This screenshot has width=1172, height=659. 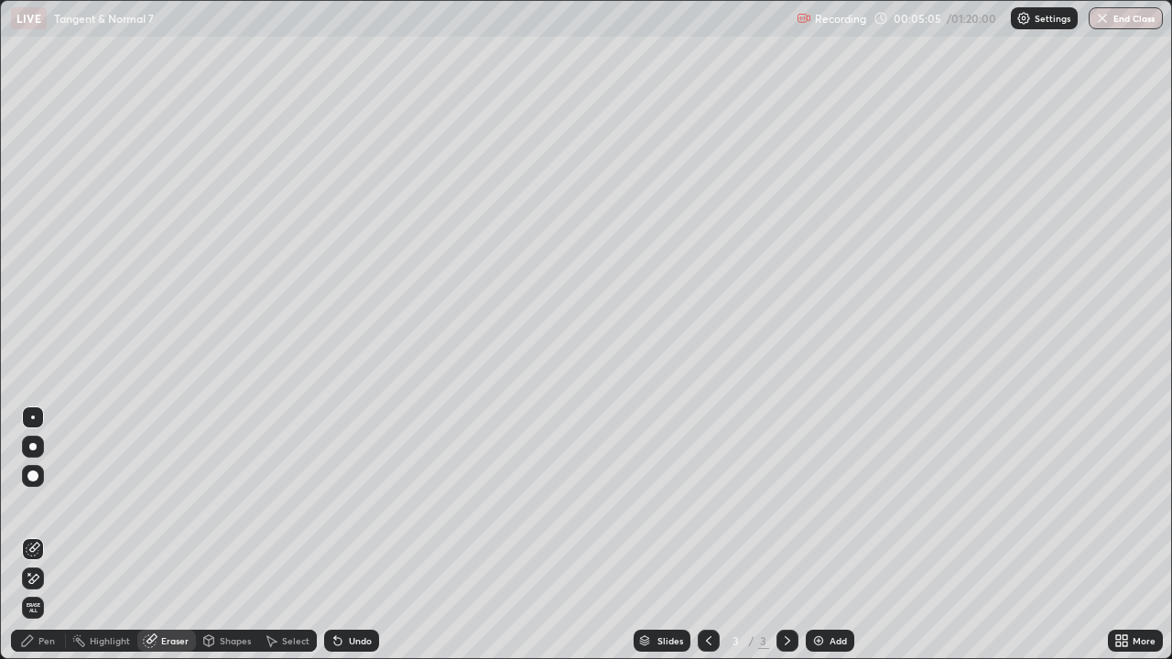 I want to click on div: Undo, so click(x=360, y=641).